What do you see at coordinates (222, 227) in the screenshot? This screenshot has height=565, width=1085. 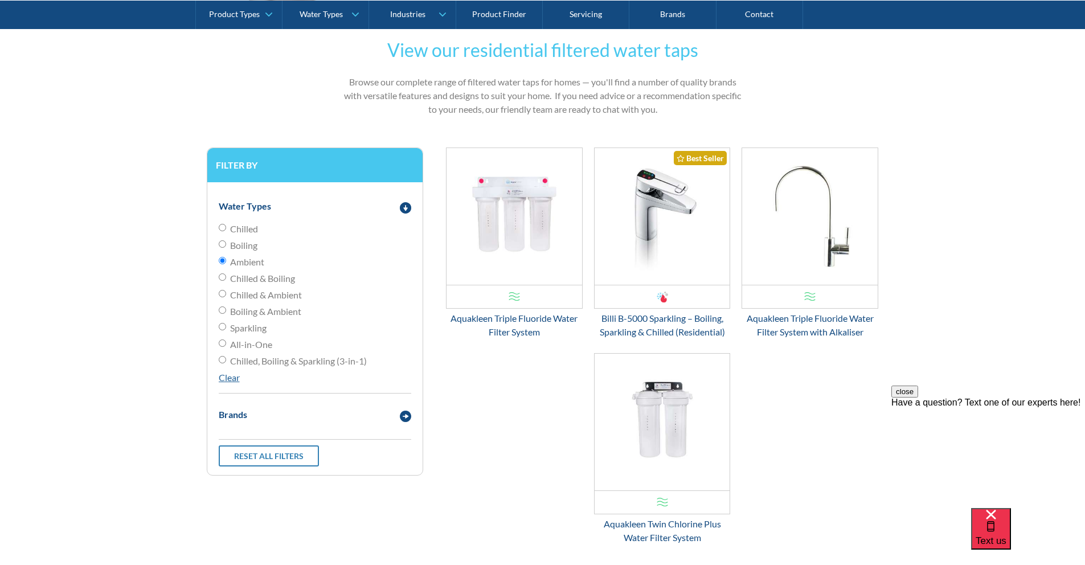 I see `input: Chilled` at bounding box center [222, 227].